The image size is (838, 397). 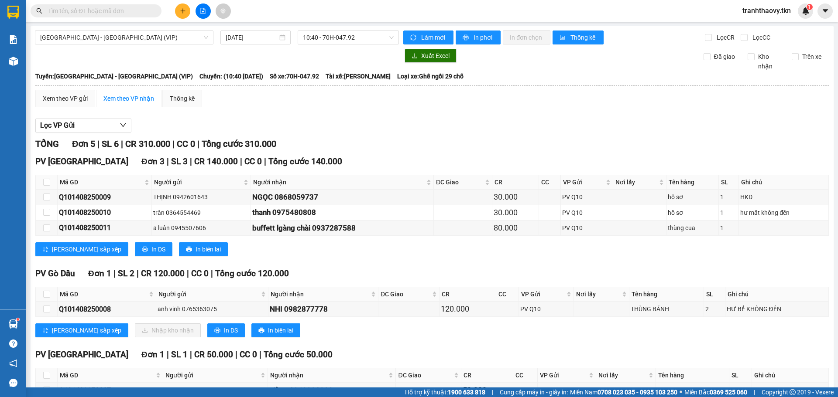 I want to click on div: nghĩa 0917429990, so click(x=215, y=390).